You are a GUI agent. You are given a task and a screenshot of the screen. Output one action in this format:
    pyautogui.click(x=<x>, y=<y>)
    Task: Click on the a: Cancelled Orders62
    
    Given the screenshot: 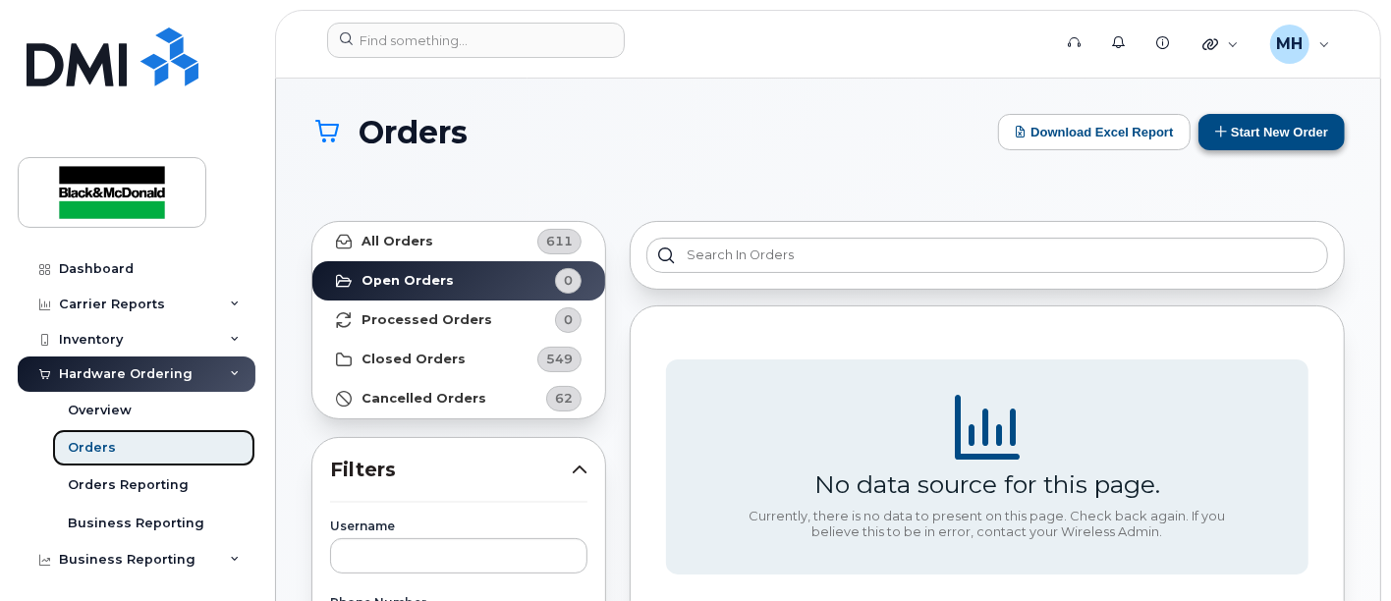 What is the action you would take?
    pyautogui.click(x=459, y=399)
    